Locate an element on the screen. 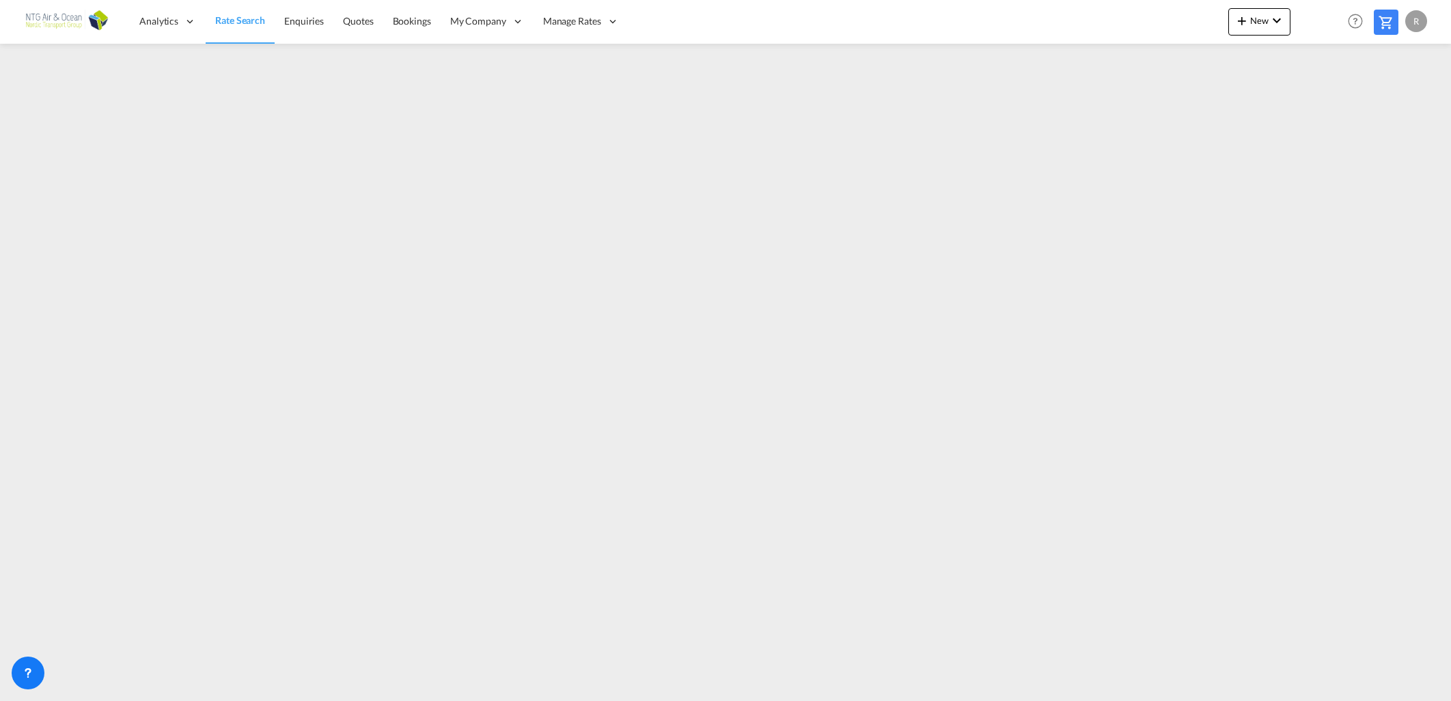 The width and height of the screenshot is (1451, 701). span: Quotes is located at coordinates (358, 20).